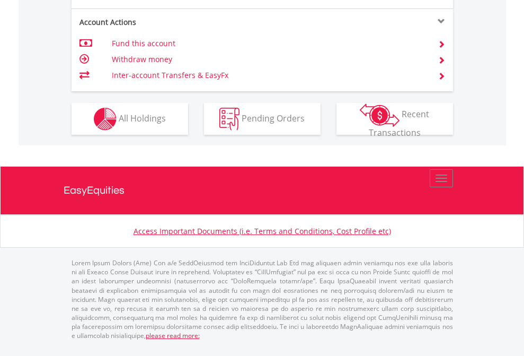  Describe the element at coordinates (268, 59) in the screenshot. I see `td: Withdraw money` at that location.